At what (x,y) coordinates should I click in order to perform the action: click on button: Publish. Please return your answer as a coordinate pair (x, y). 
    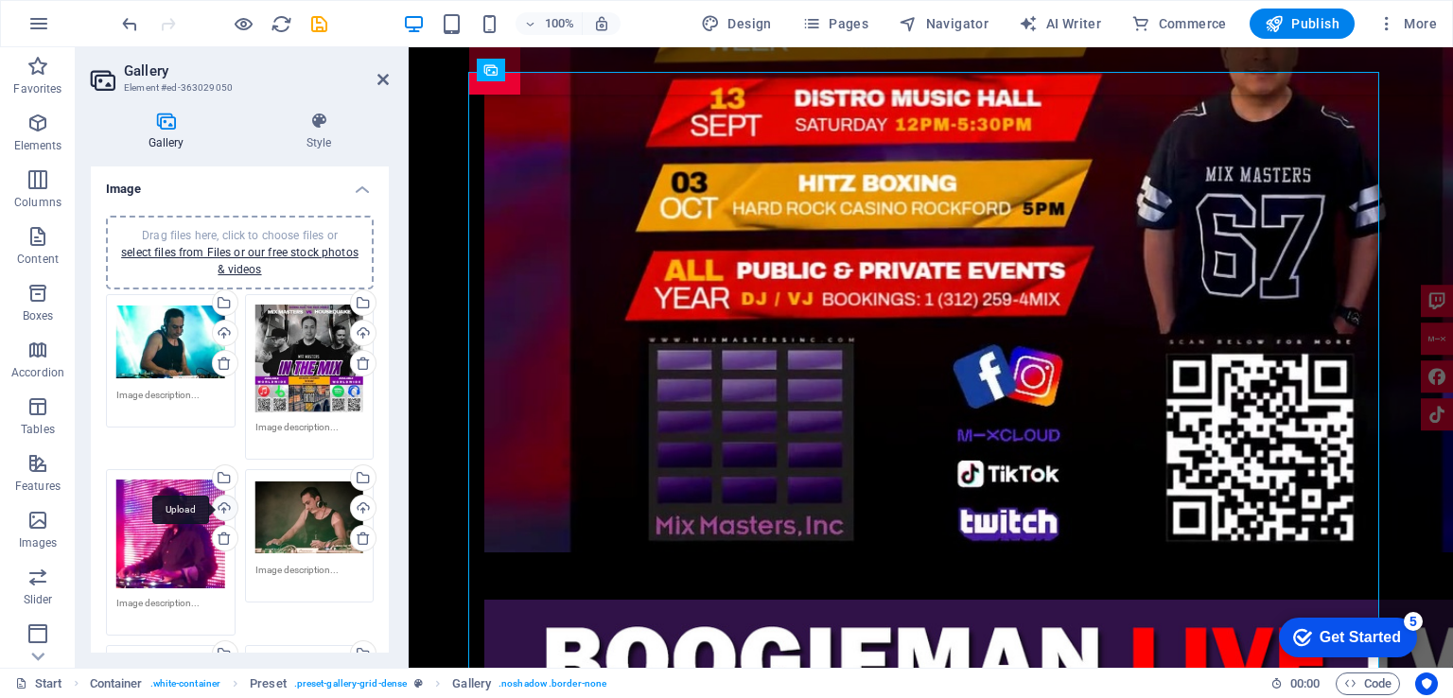
    Looking at the image, I should click on (1301, 24).